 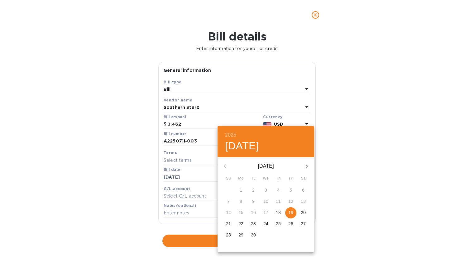 I want to click on button: 19, so click(x=291, y=213).